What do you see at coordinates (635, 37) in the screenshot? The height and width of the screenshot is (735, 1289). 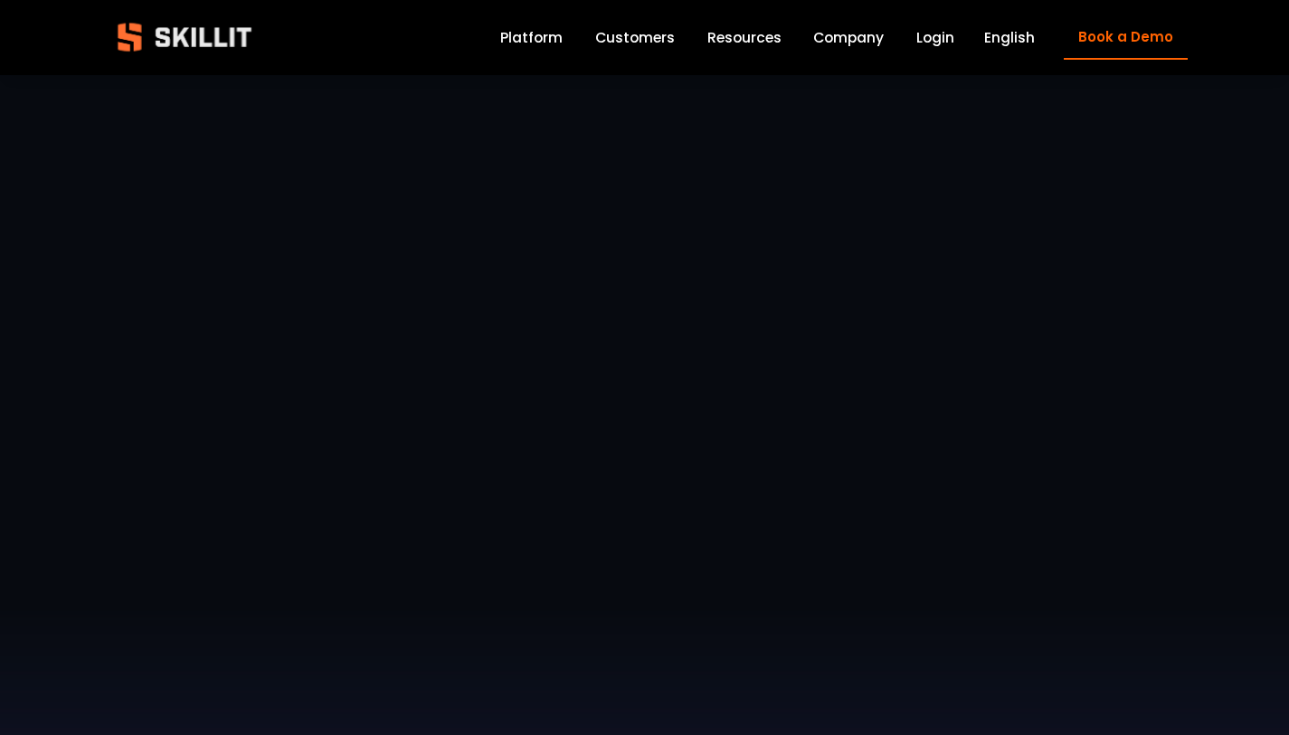 I see `a: Customers` at bounding box center [635, 37].